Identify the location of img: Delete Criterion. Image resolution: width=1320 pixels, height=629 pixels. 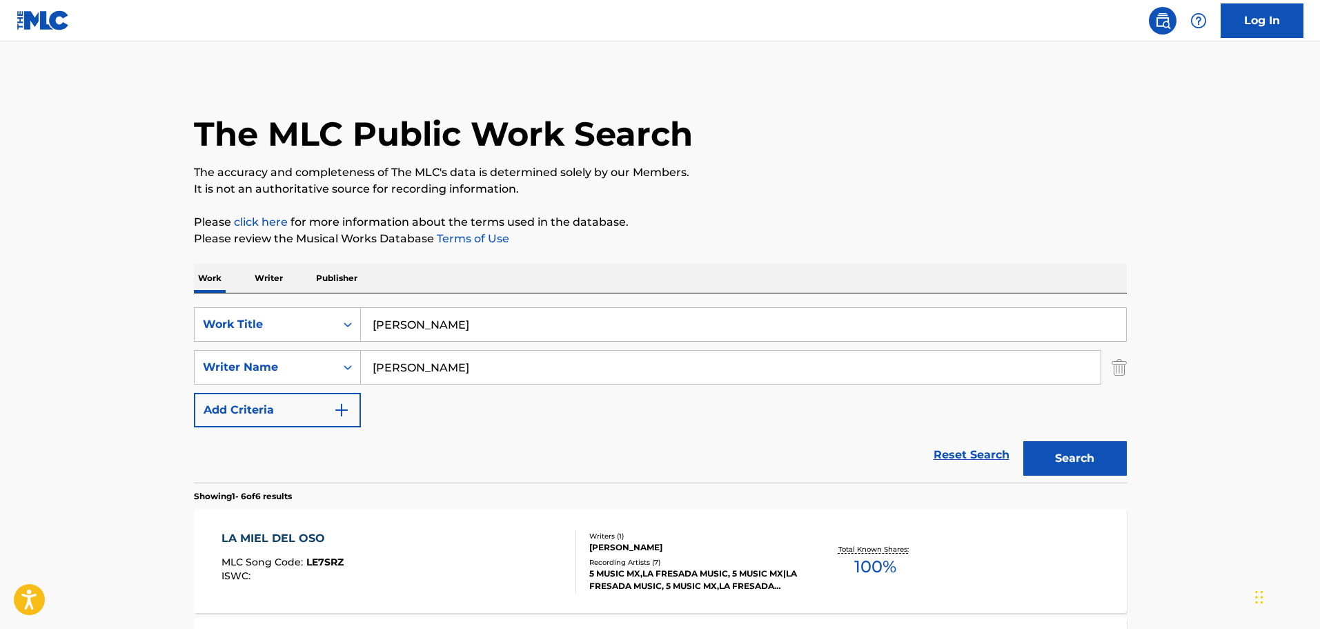
(1119, 367).